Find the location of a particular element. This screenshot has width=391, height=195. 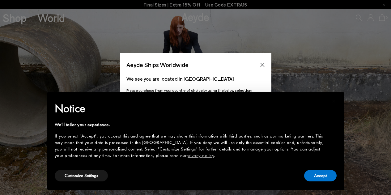

div: We'll tailor your experience. is located at coordinates (191, 125).